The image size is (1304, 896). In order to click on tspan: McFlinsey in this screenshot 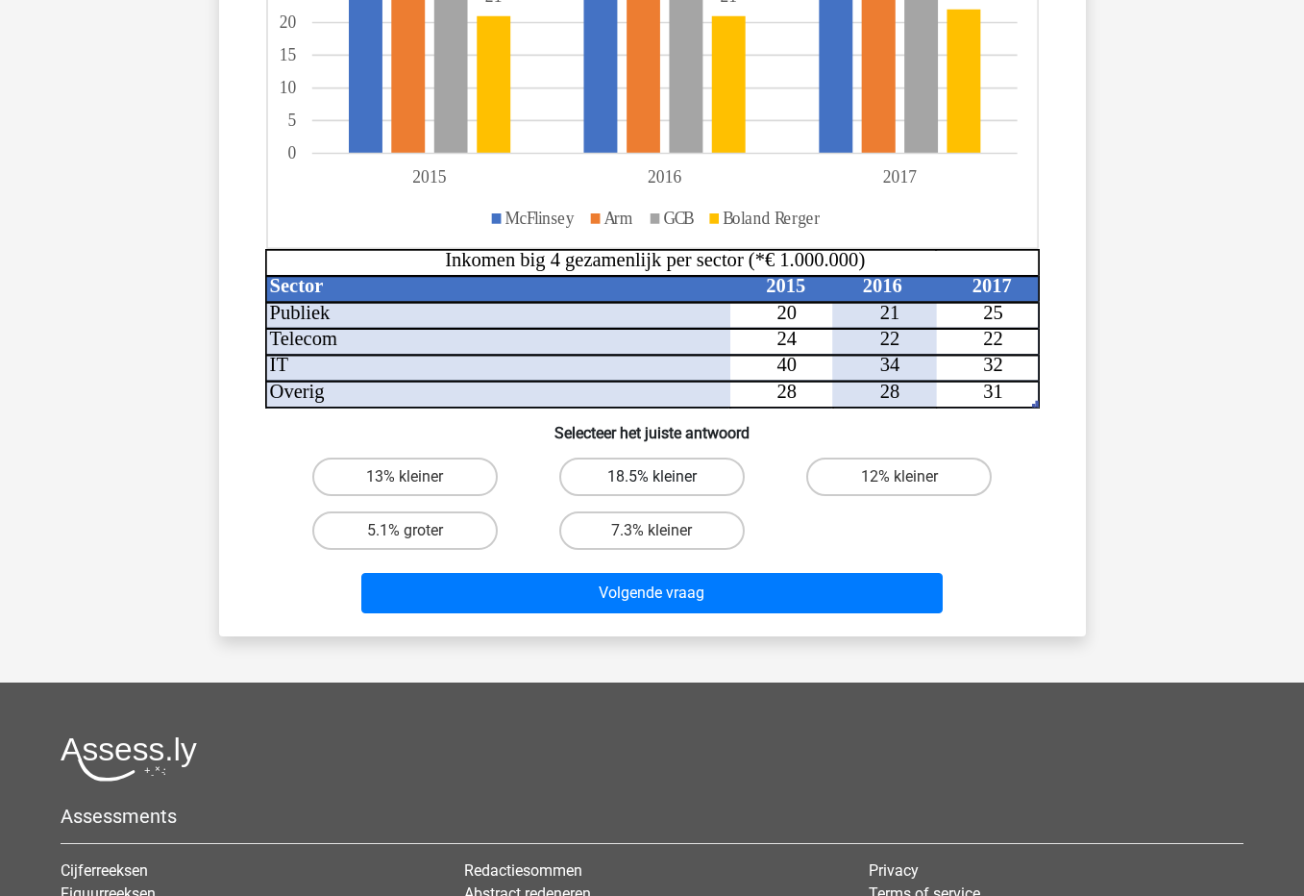, I will do `click(539, 217)`.